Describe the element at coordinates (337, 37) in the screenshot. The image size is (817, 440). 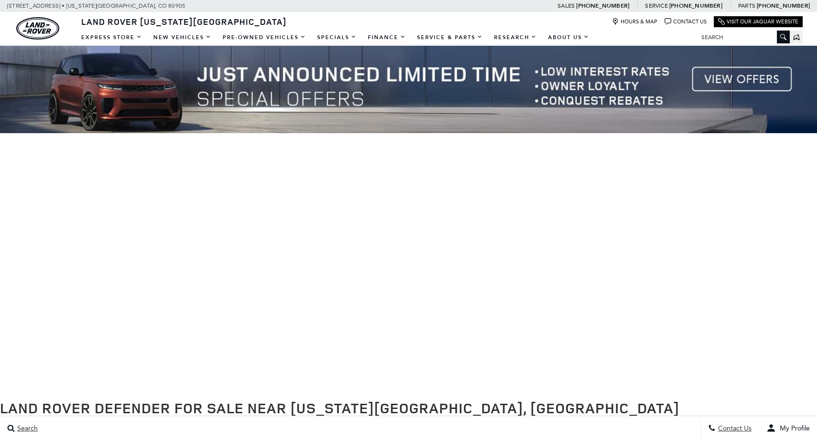
I see `a: Specials` at that location.